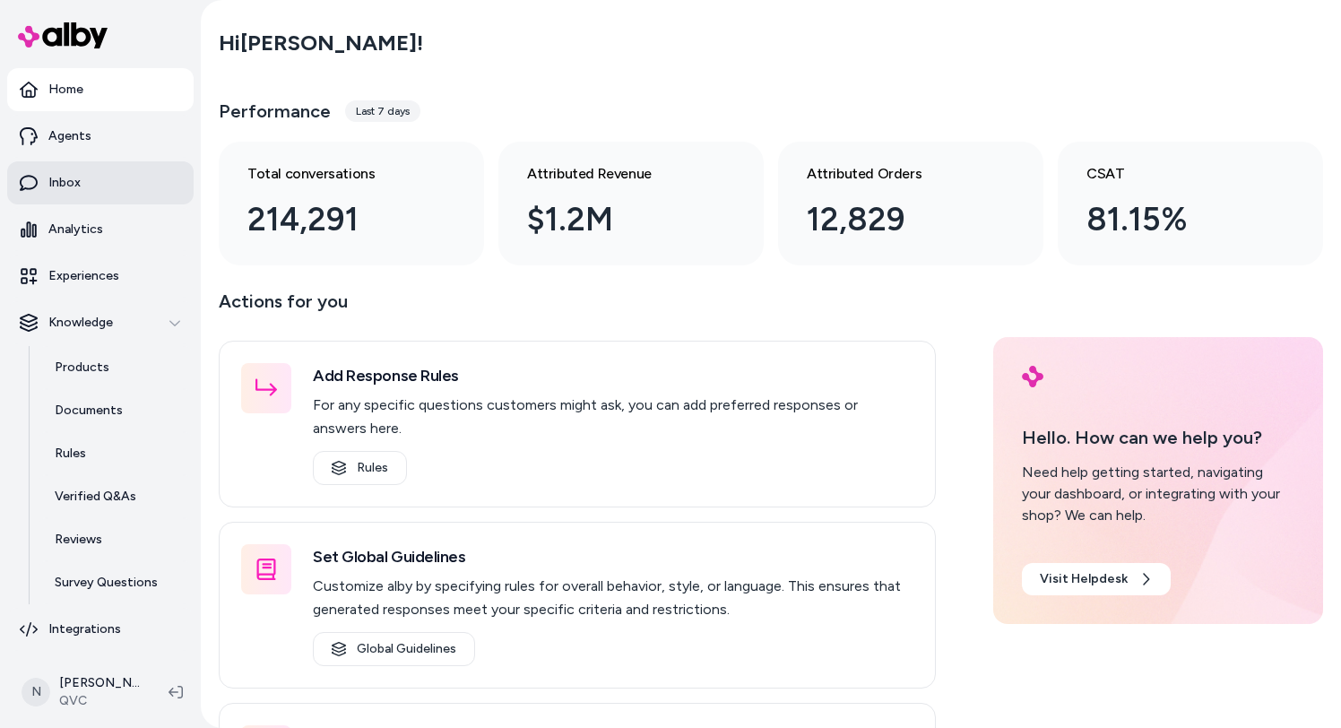  What do you see at coordinates (1158, 437) in the screenshot?
I see `p: Hello. How can we help you?` at bounding box center [1158, 437].